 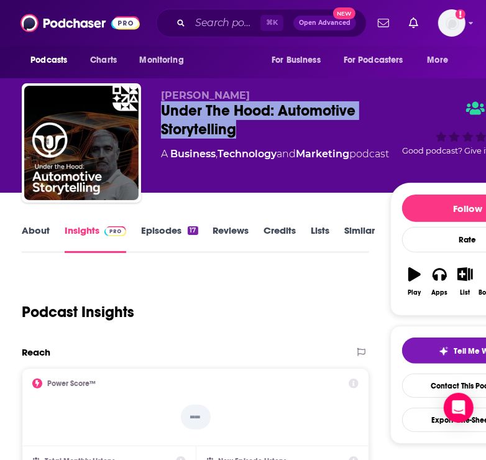 I want to click on div: Apps, so click(x=440, y=292).